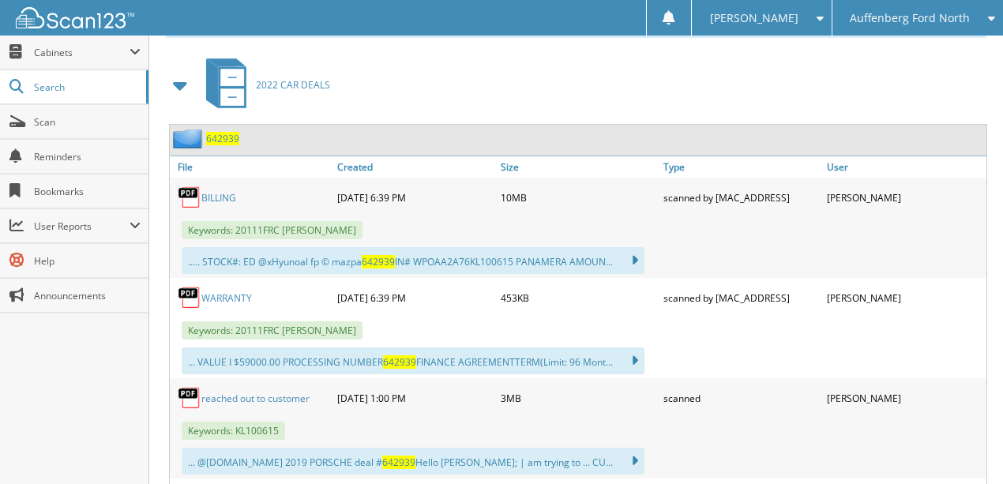  I want to click on span: Bookmarks, so click(87, 191).